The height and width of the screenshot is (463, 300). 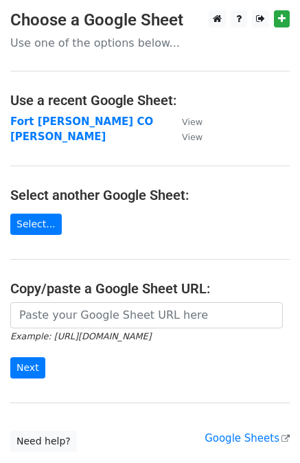 What do you see at coordinates (150, 100) in the screenshot?
I see `h4: Use a recent Google Sheet:` at bounding box center [150, 100].